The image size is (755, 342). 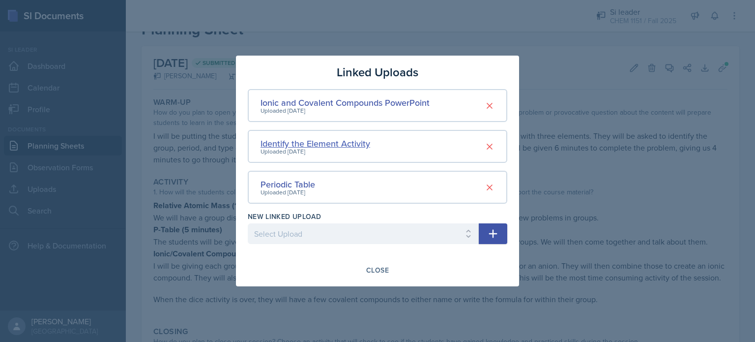 I want to click on button: Close, so click(x=378, y=270).